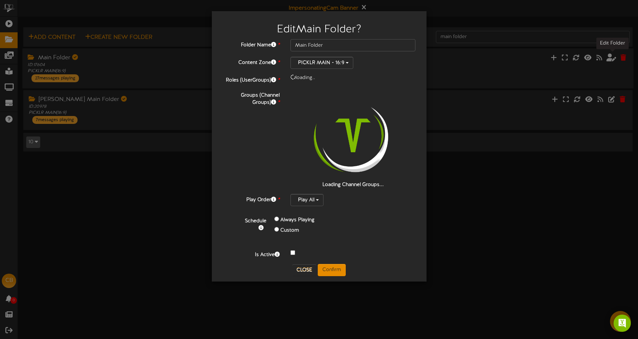  What do you see at coordinates (353, 185) in the screenshot?
I see `strong: Loading Channel Groups...` at bounding box center [353, 185].